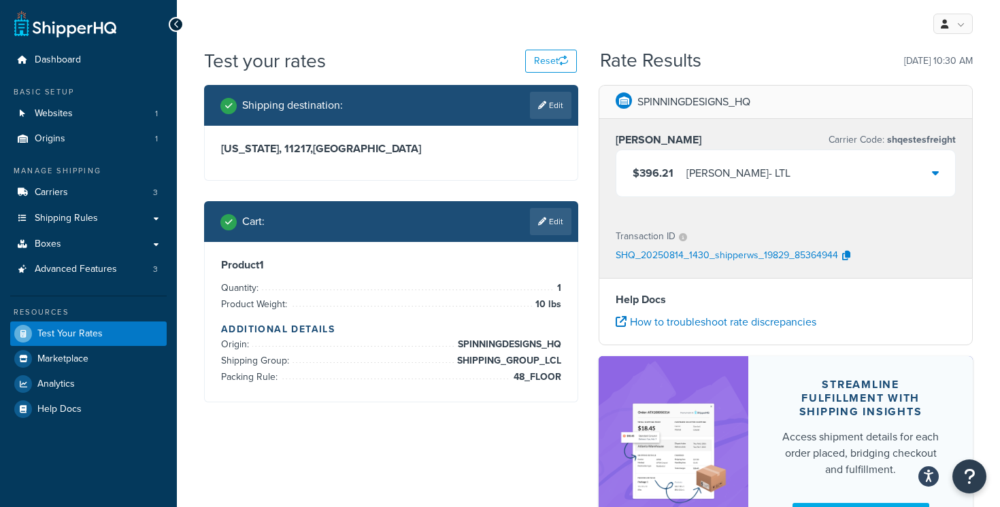  What do you see at coordinates (66, 218) in the screenshot?
I see `span: Shipping Rules` at bounding box center [66, 218].